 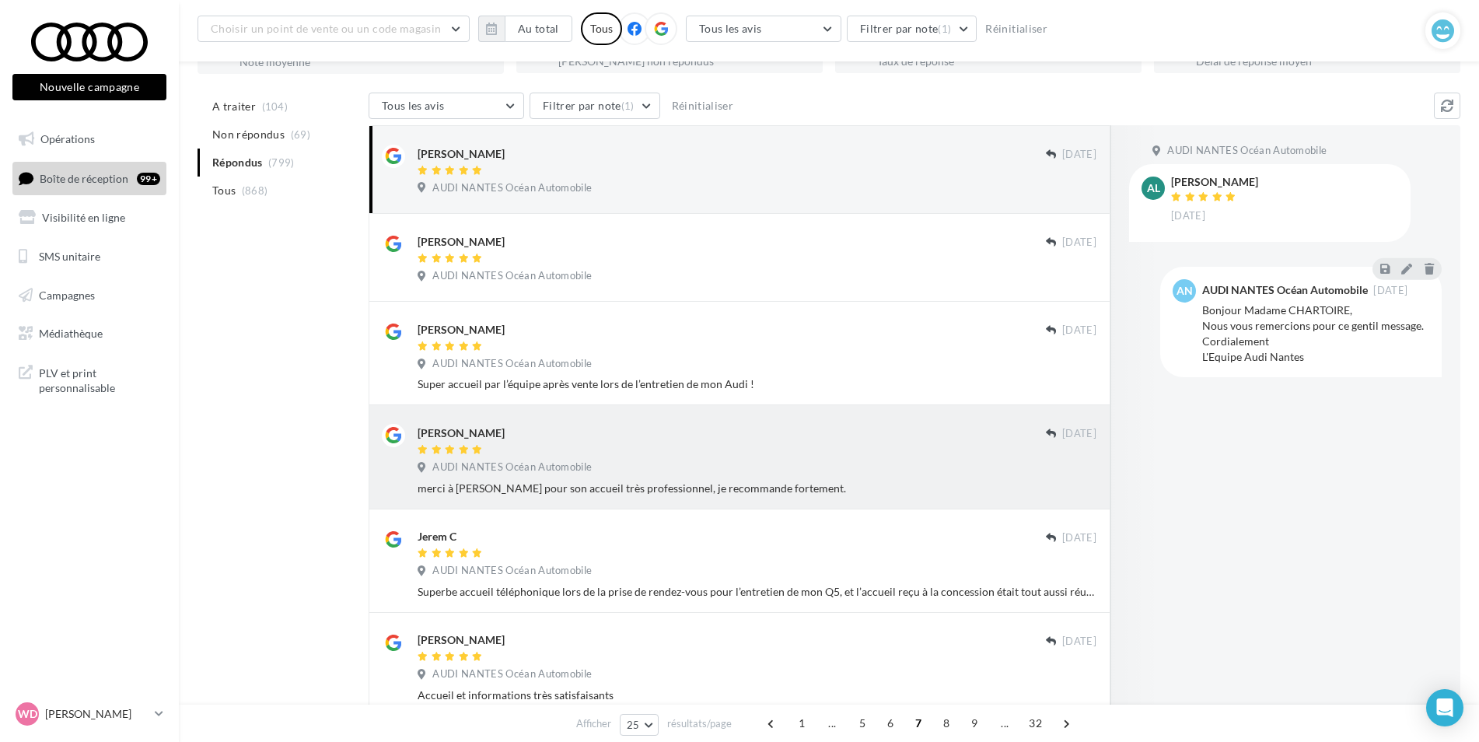 What do you see at coordinates (1185, 291) in the screenshot?
I see `span: AN` at bounding box center [1185, 291].